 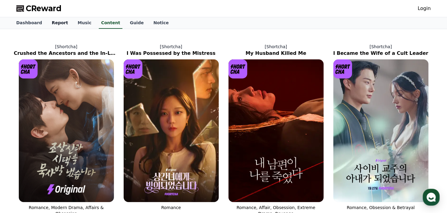 What do you see at coordinates (381, 131) in the screenshot?
I see `img: I Became the Wife of a Cult Leader` at bounding box center [381, 131].